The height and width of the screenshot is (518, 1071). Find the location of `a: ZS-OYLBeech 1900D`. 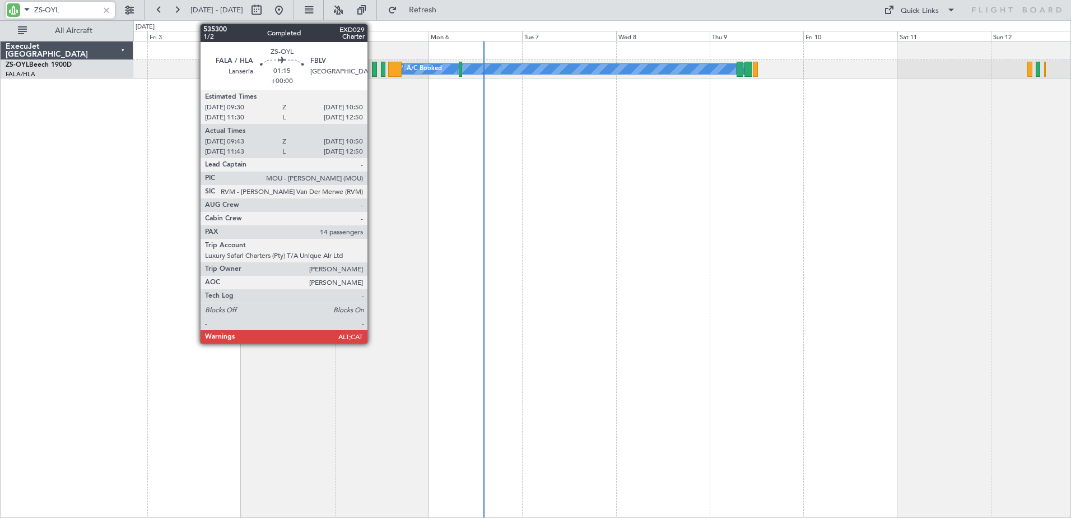

a: ZS-OYLBeech 1900D is located at coordinates (39, 65).